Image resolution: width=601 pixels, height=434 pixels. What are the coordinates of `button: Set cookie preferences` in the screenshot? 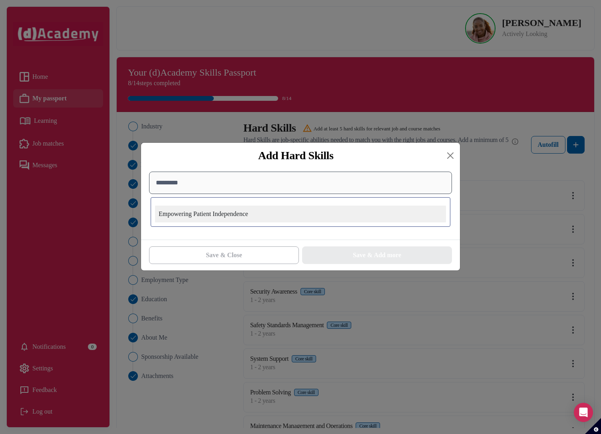 It's located at (593, 426).